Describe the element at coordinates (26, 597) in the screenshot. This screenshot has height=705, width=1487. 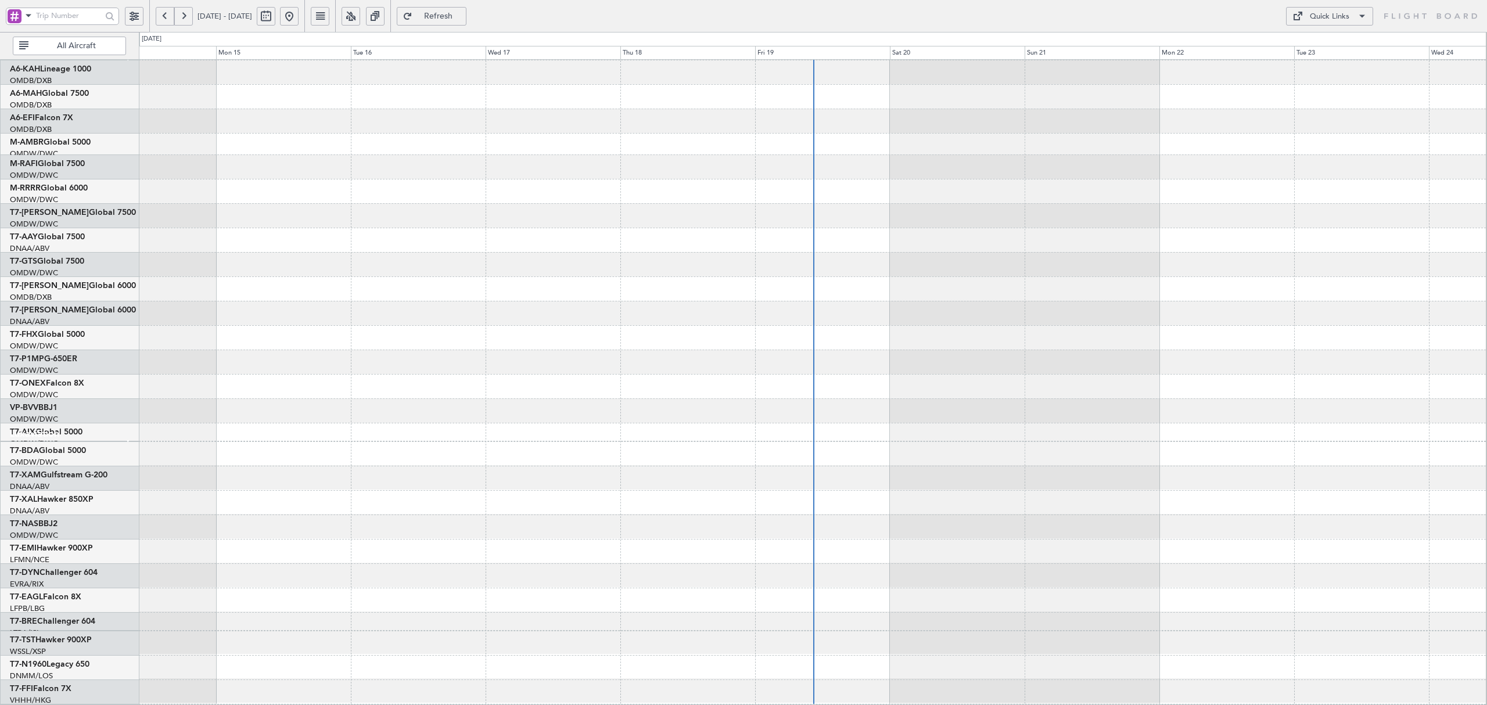
I see `span: T7-EAGL` at that location.